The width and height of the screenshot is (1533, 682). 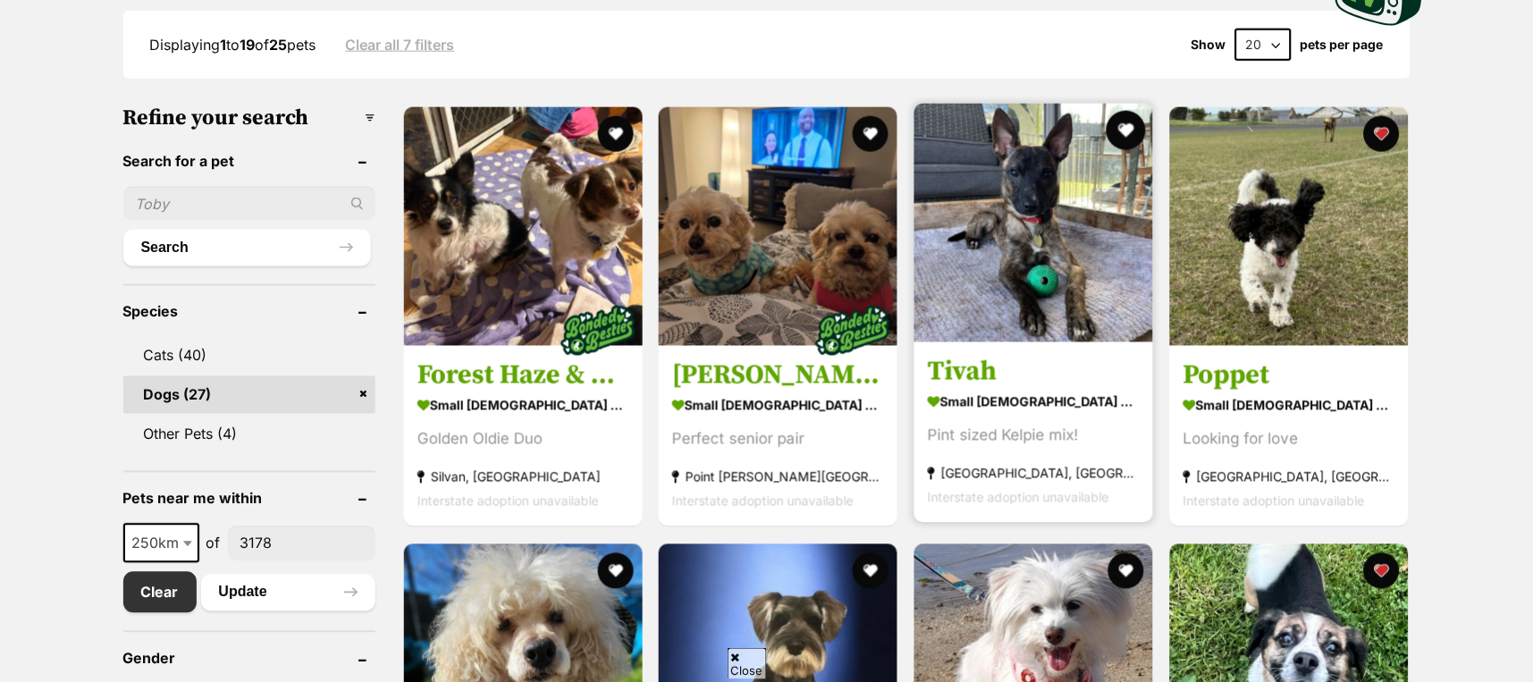 I want to click on a: Other Pets (4), so click(x=249, y=435).